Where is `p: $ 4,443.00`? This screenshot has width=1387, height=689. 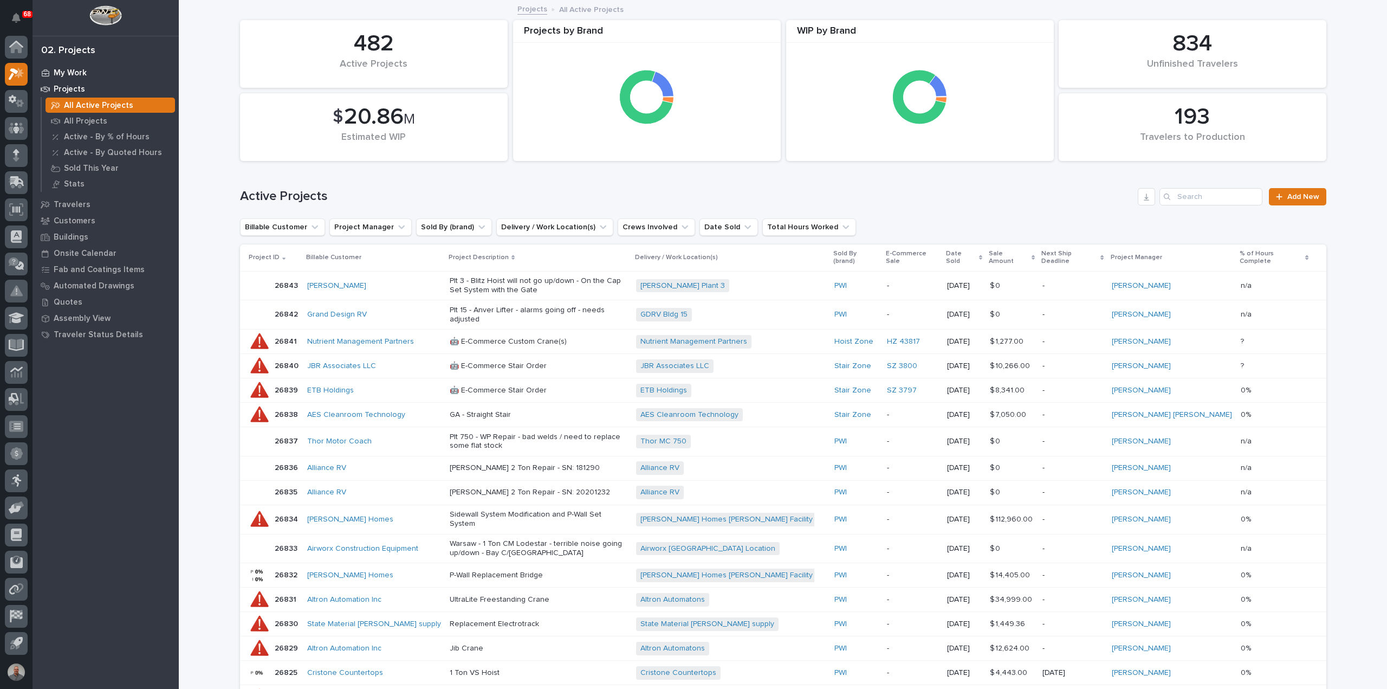 p: $ 4,443.00 is located at coordinates (1009, 671).